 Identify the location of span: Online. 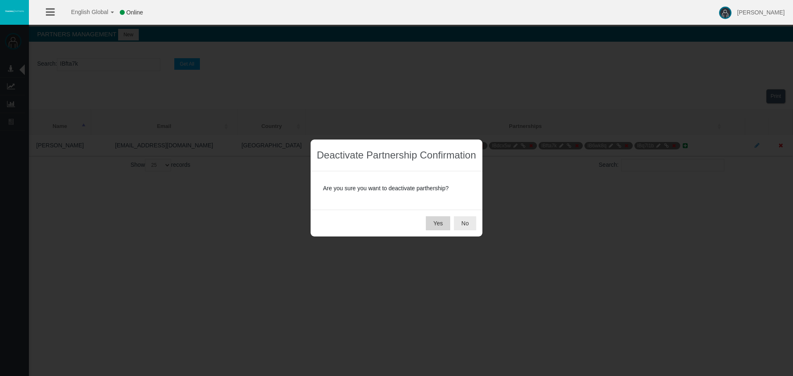
(135, 12).